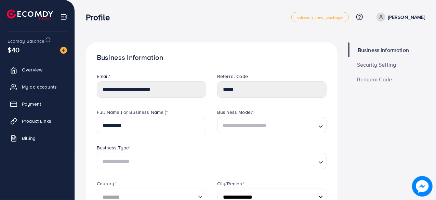  What do you see at coordinates (104, 76) in the screenshot?
I see `label: Email` at bounding box center [104, 76].